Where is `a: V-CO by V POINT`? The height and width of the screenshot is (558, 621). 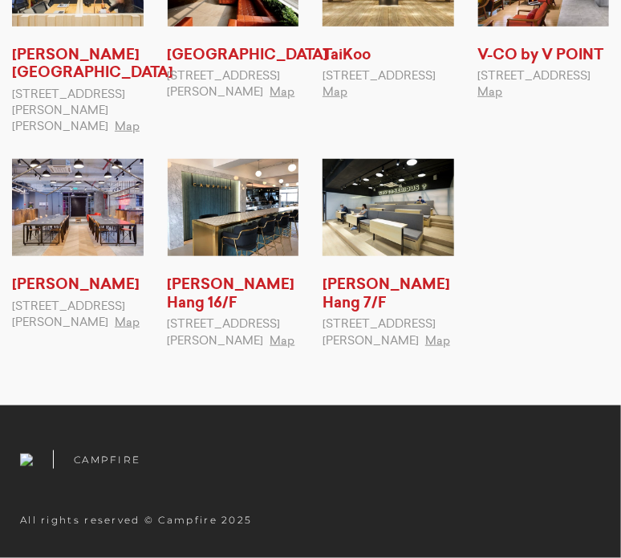 a: V-CO by V POINT is located at coordinates (541, 55).